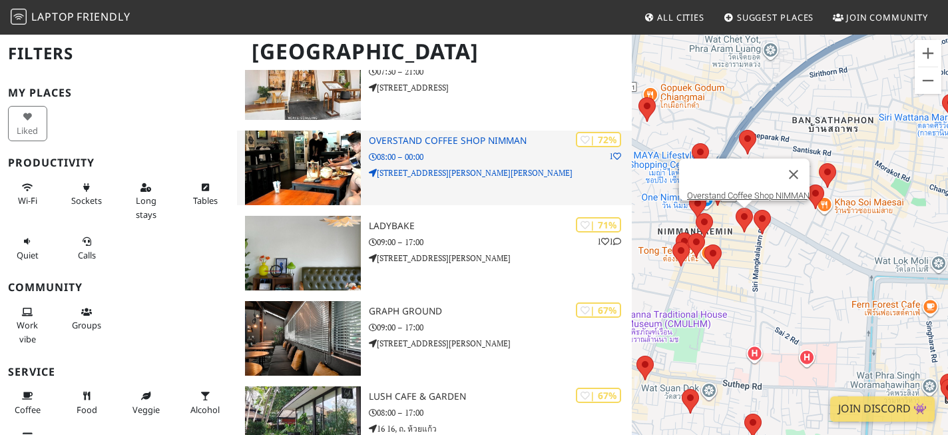 This screenshot has width=948, height=435. Describe the element at coordinates (119, 93) in the screenshot. I see `h3: My Places` at that location.